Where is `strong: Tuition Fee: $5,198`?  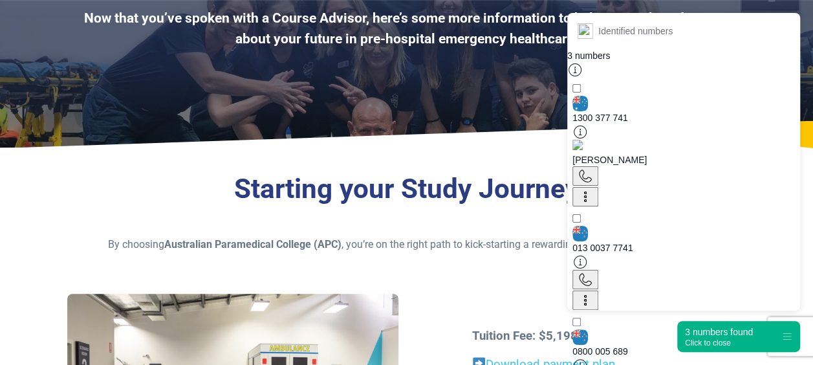 strong: Tuition Fee: $5,198 is located at coordinates (524, 335).